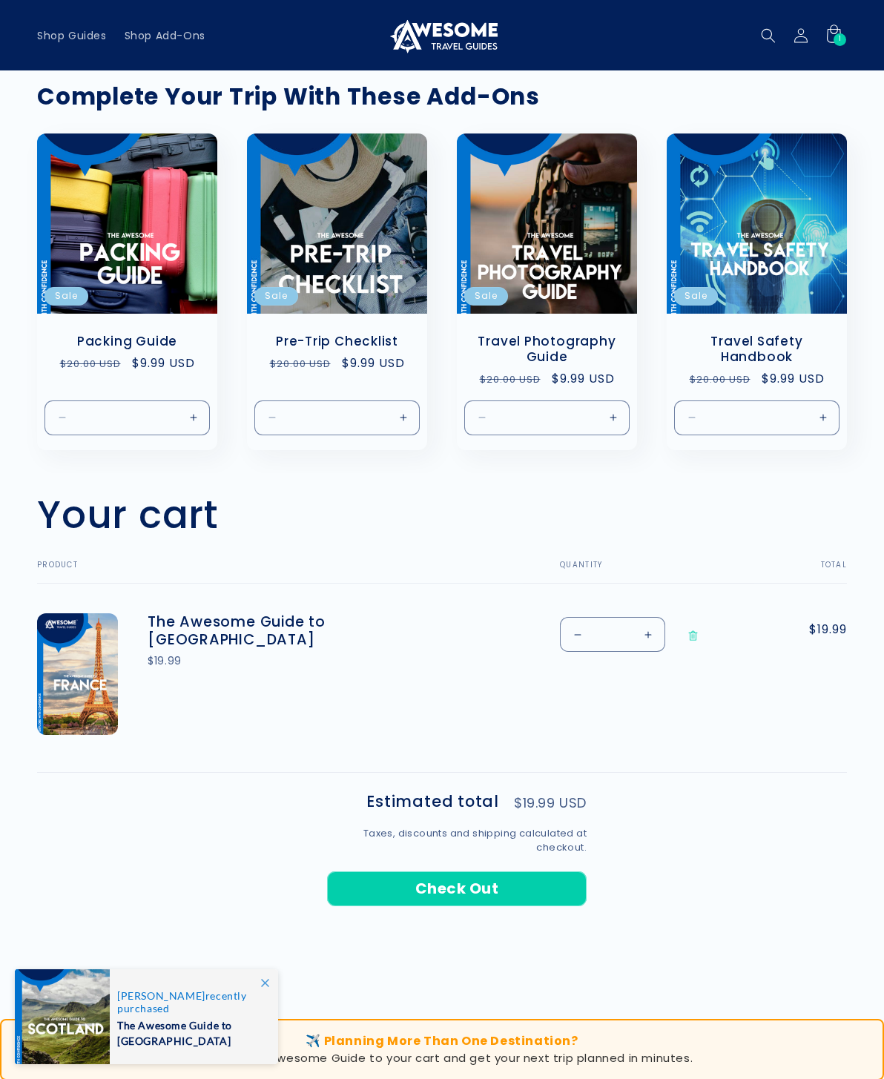 The width and height of the screenshot is (884, 1079). What do you see at coordinates (127, 341) in the screenshot?
I see `a: Packing Guide` at bounding box center [127, 341].